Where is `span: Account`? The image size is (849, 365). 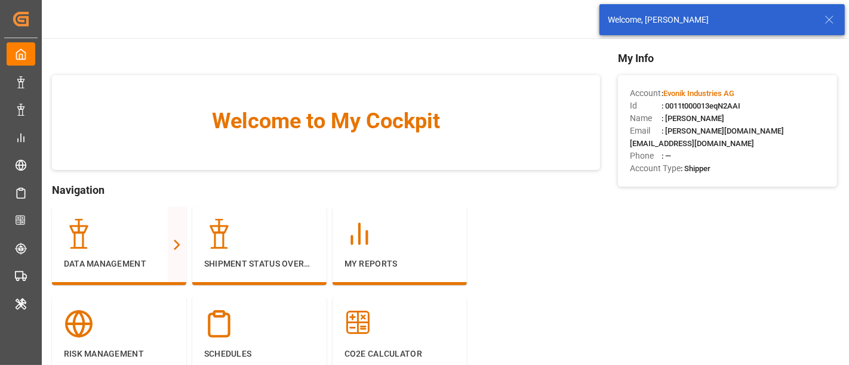
span: Account is located at coordinates (645, 93).